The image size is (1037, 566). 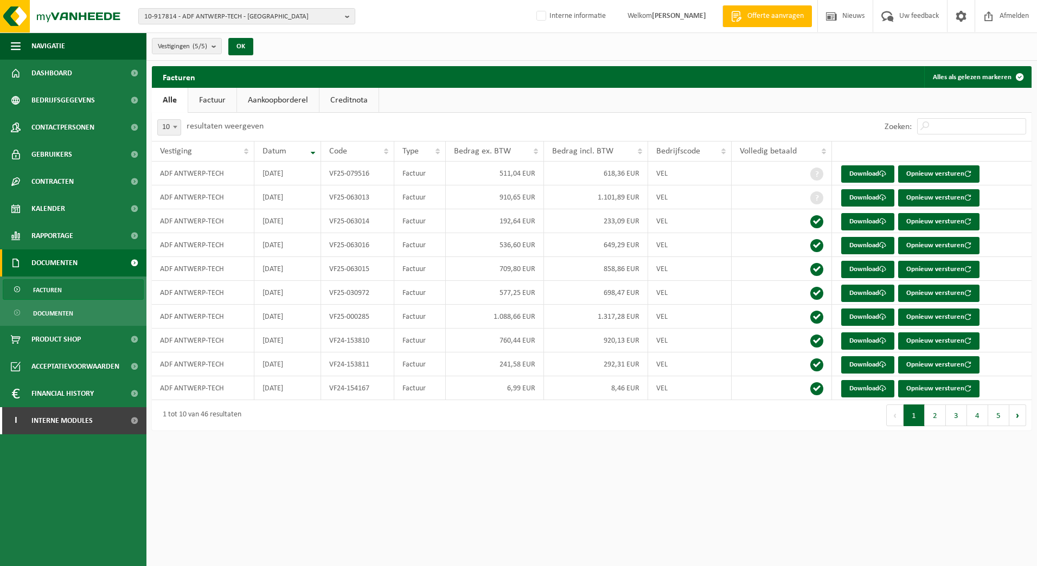 What do you see at coordinates (495, 388) in the screenshot?
I see `td: 6,99 EUR` at bounding box center [495, 388].